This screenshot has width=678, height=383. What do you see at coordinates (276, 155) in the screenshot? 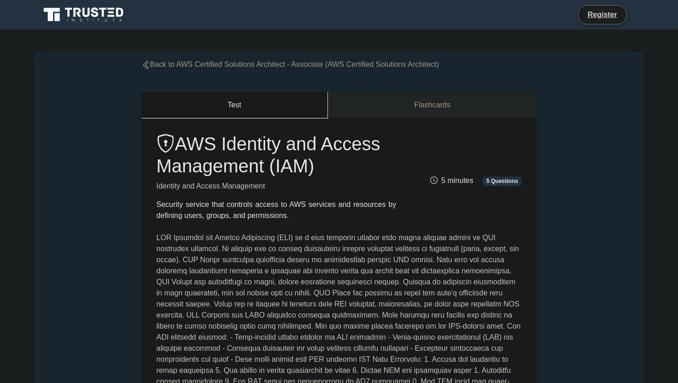
I see `h1: AWS Identity and Access Management (IAM)` at bounding box center [276, 155].